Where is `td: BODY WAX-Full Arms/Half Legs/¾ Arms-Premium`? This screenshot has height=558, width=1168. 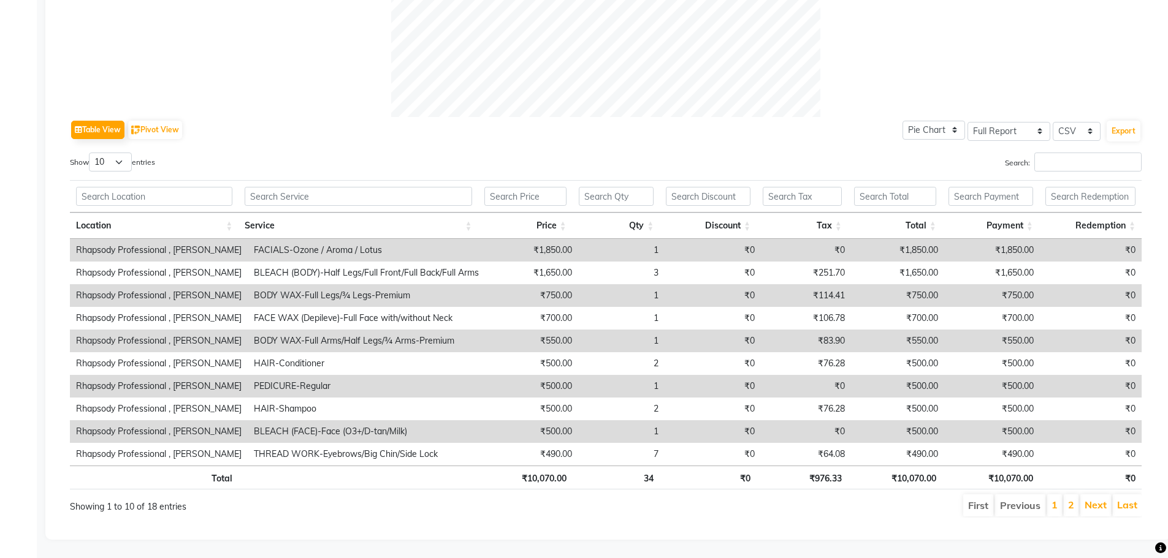 td: BODY WAX-Full Arms/Half Legs/¾ Arms-Premium is located at coordinates (366, 341).